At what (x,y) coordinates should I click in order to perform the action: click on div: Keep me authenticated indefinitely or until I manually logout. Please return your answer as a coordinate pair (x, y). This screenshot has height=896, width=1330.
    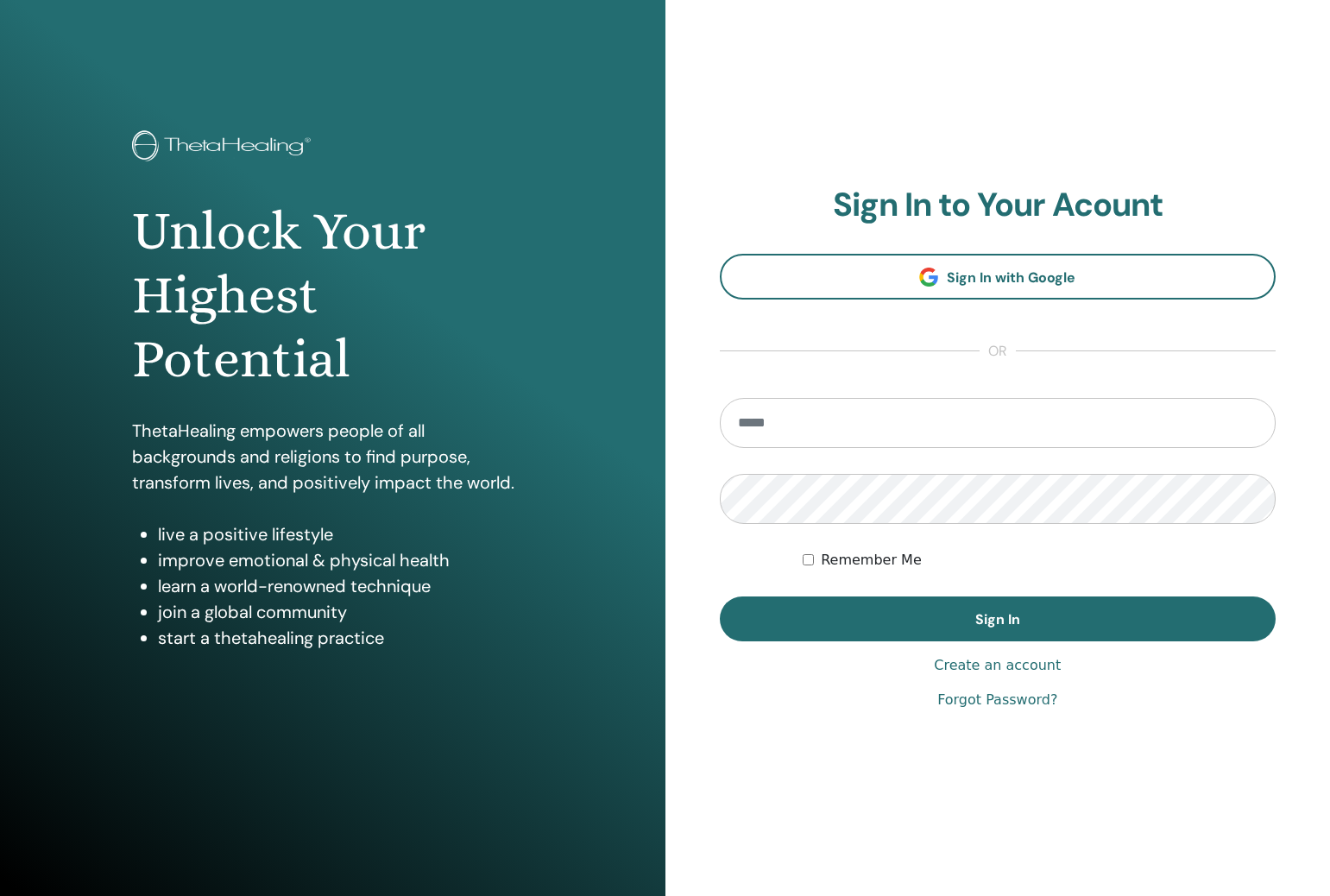
    Looking at the image, I should click on (1039, 560).